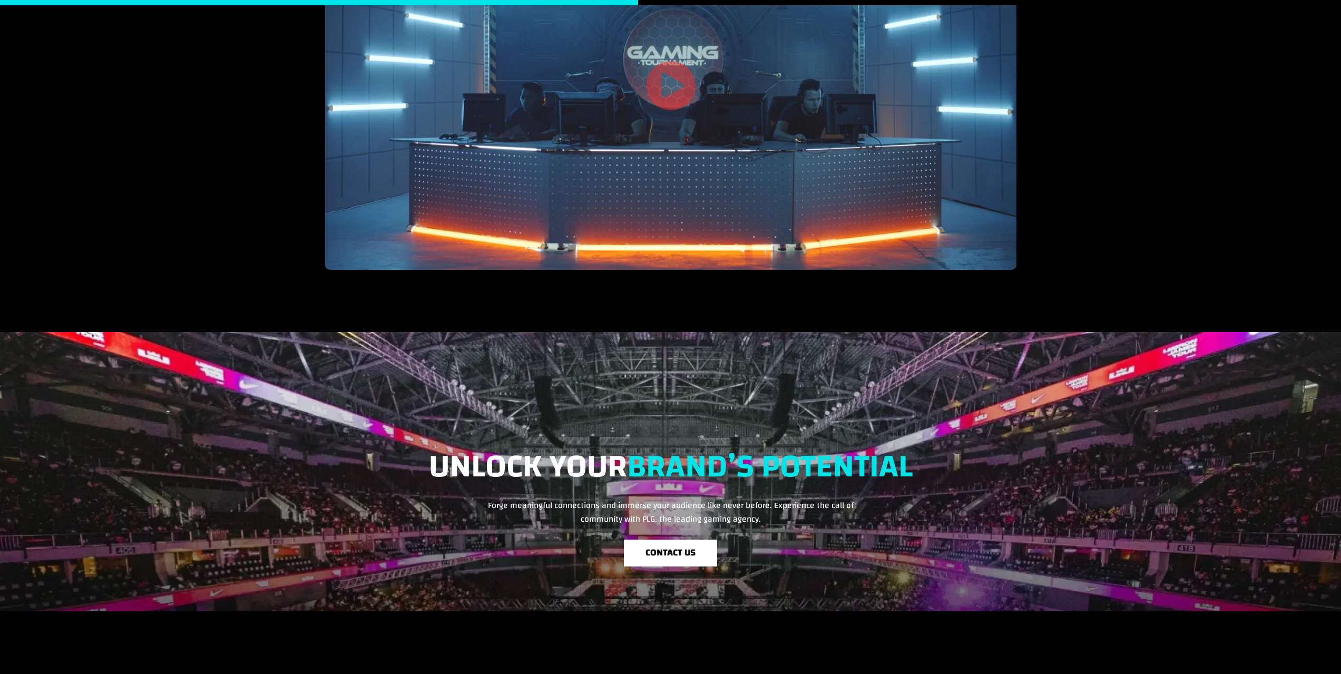 This screenshot has width=1341, height=674. I want to click on div: Chat Widget, so click(1314, 648).